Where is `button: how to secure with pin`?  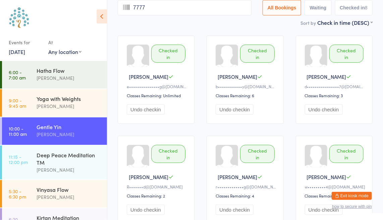
button: how to secure with pin is located at coordinates (351, 206).